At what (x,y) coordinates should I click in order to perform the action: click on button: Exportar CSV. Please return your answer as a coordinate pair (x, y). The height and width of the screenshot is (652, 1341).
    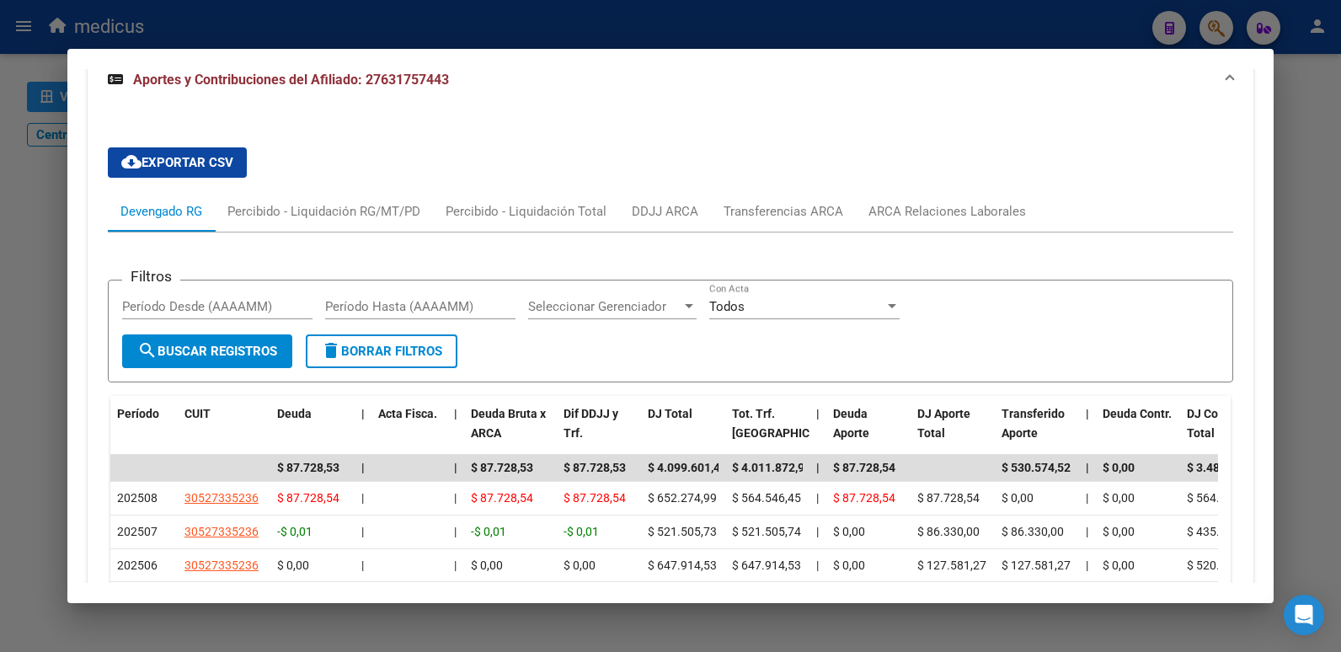
    Looking at the image, I should click on (177, 163).